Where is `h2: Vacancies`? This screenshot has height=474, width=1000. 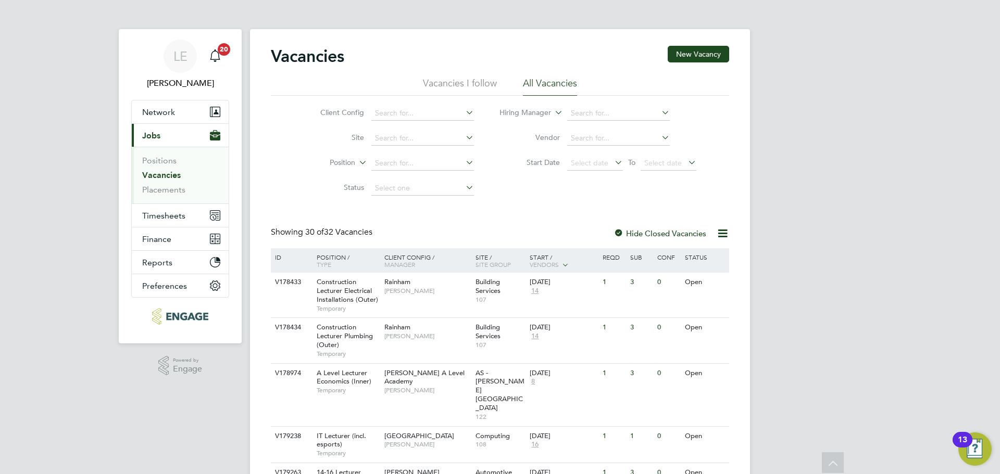 h2: Vacancies is located at coordinates (307, 56).